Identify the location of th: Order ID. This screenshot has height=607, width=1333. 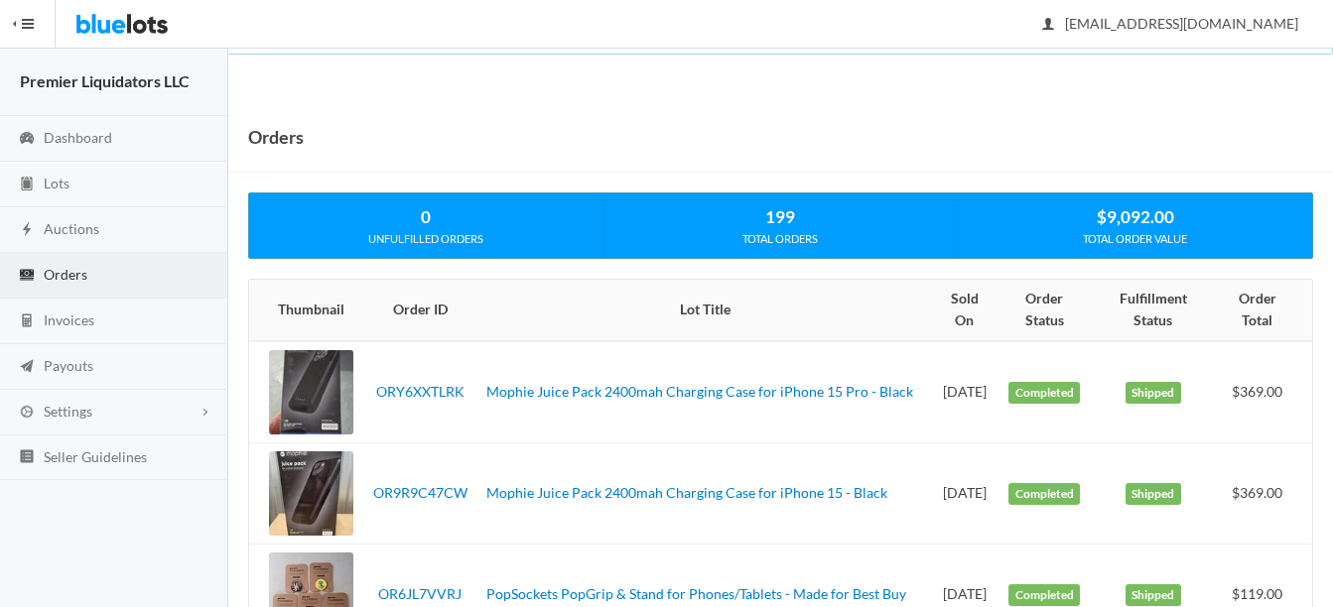
(420, 311).